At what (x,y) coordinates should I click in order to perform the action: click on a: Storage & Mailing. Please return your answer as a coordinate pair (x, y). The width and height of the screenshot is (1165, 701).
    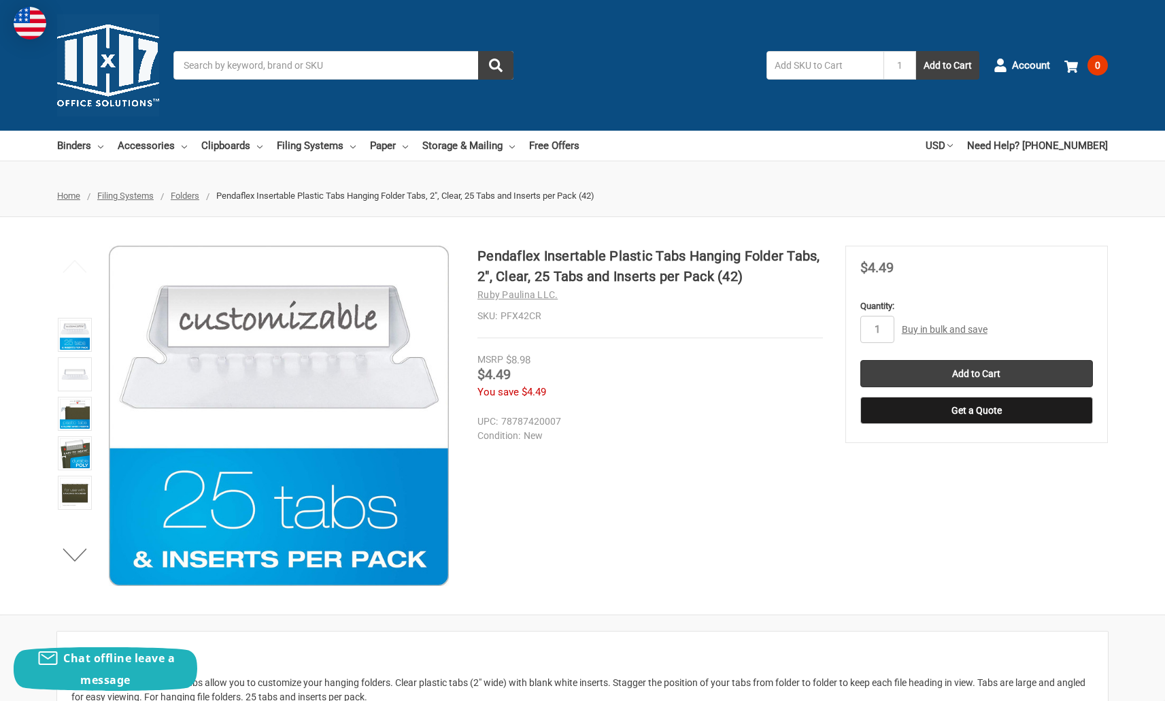
    Looking at the image, I should click on (469, 146).